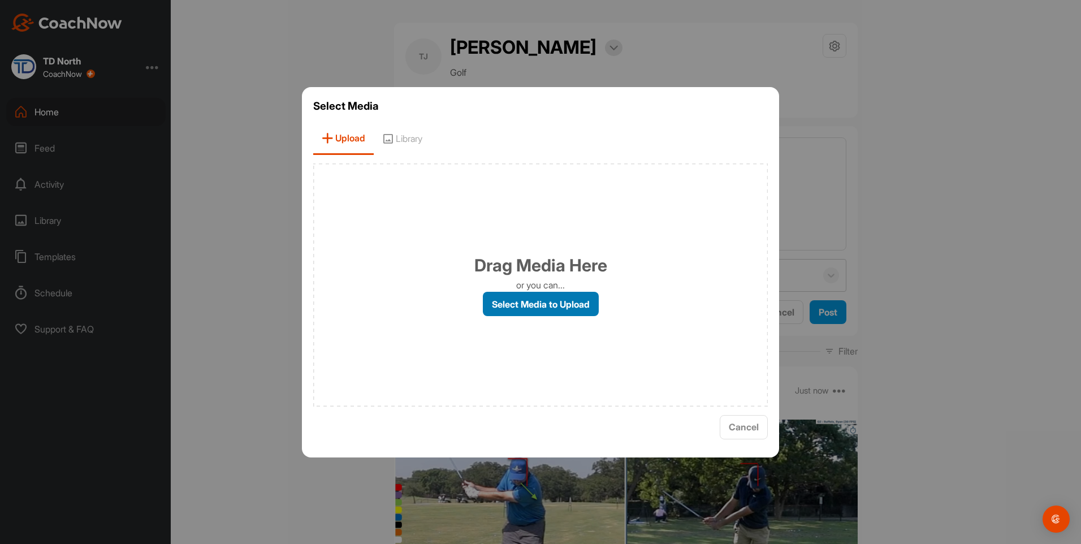  What do you see at coordinates (540, 265) in the screenshot?
I see `h1: Drag Media Here` at bounding box center [540, 265].